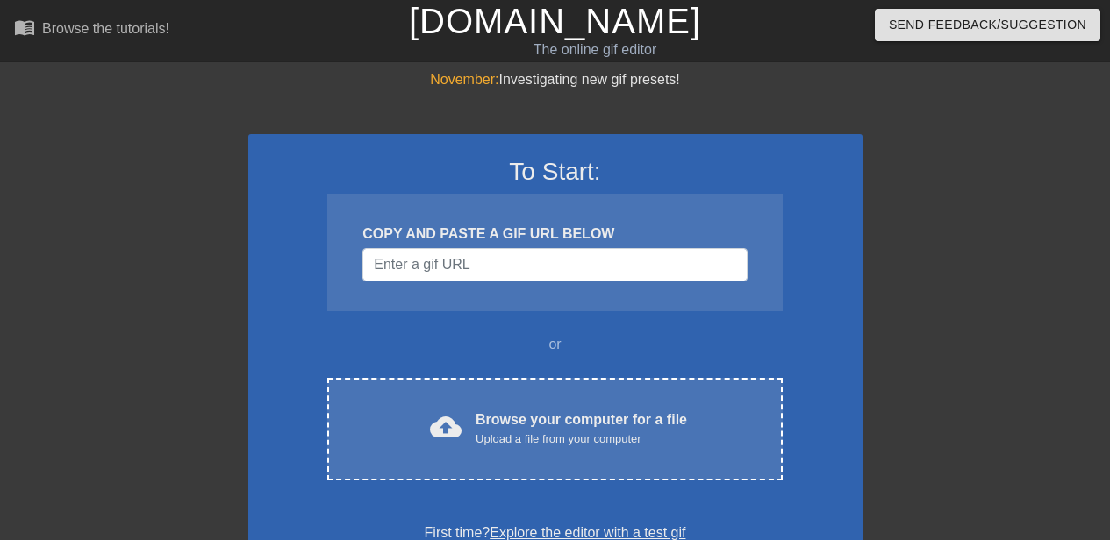 This screenshot has width=1110, height=540. What do you see at coordinates (554, 234) in the screenshot?
I see `div: COPY AND PASTE A GIF URL BELOW` at bounding box center [554, 234].